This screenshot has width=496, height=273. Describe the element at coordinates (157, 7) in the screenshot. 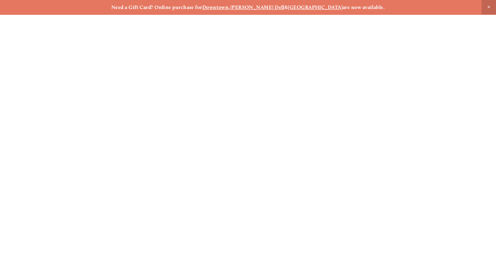

I see `strong: Need a Gift Card? Online purchase for` at that location.